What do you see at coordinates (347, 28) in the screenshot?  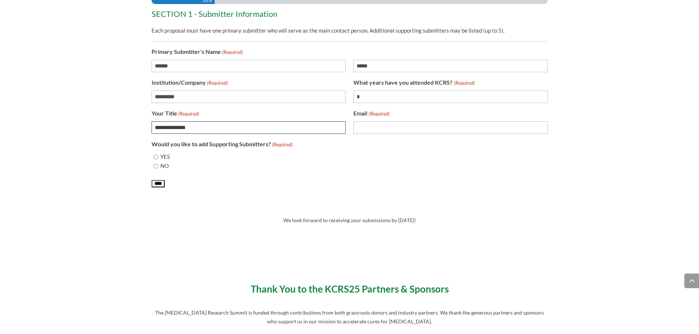 I see `div: Each proposal must have one primary submitter who will serve as the main contact person. Addition...` at bounding box center [347, 28].